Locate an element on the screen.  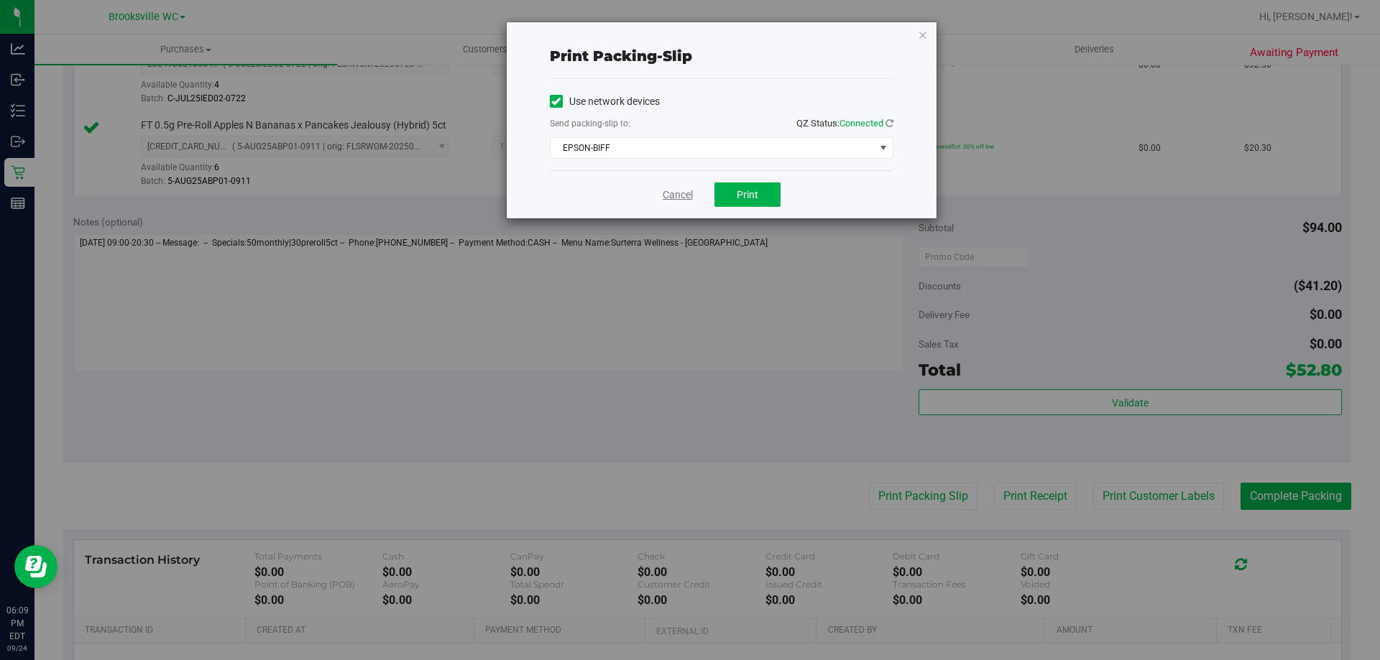
a: Cancel is located at coordinates (678, 195).